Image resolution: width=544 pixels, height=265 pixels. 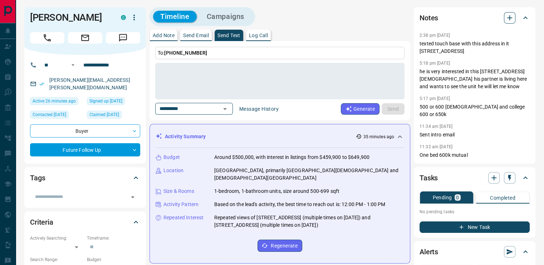 What do you see at coordinates (85, 222) in the screenshot?
I see `div: Criteria` at bounding box center [85, 222].